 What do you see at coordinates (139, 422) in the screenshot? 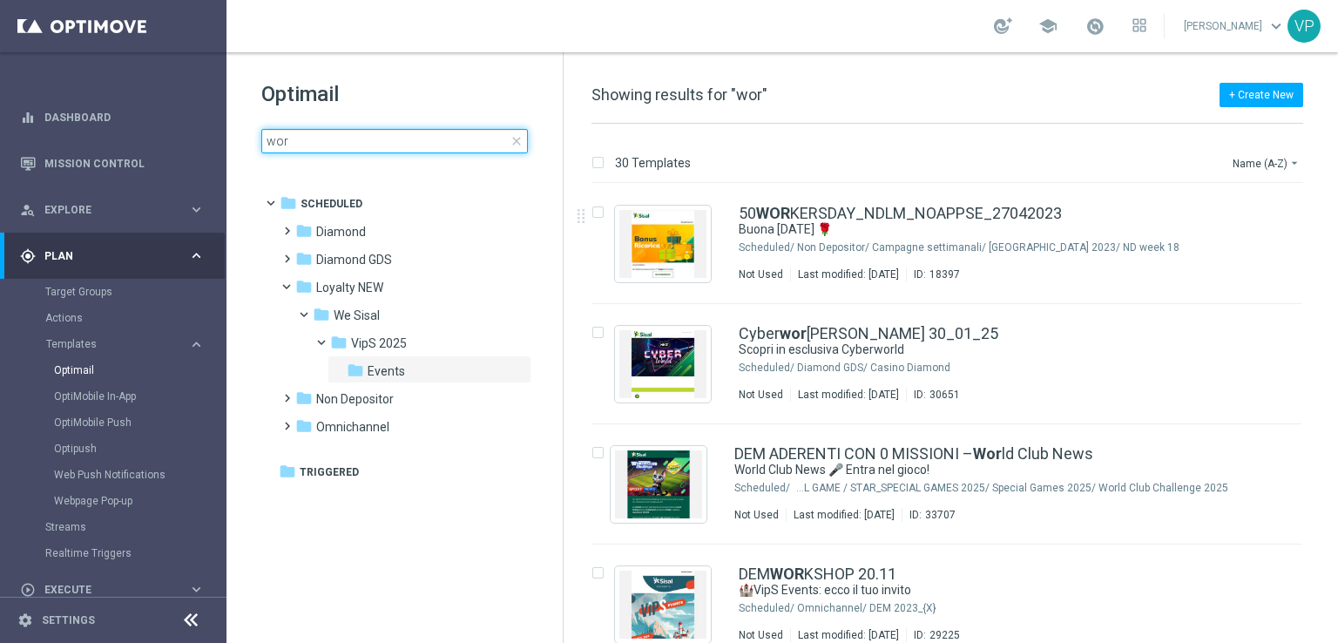
I see `div: OptiMobile Push` at bounding box center [139, 422].